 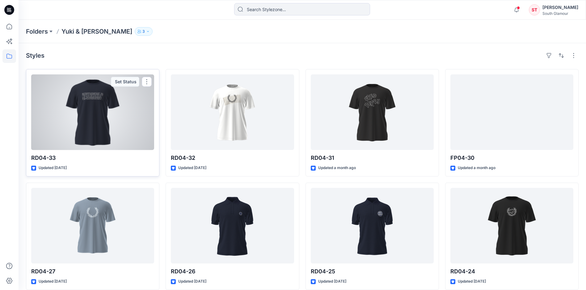 What do you see at coordinates (372, 158) in the screenshot?
I see `p: RD04-31` at bounding box center [372, 158].